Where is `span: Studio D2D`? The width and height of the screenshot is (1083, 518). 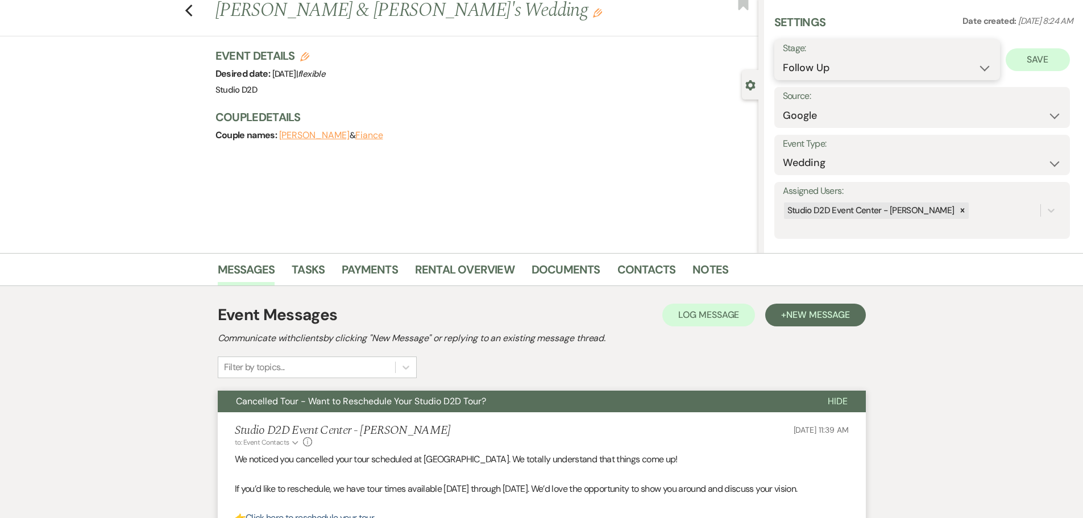
span: Studio D2D is located at coordinates (237, 90).